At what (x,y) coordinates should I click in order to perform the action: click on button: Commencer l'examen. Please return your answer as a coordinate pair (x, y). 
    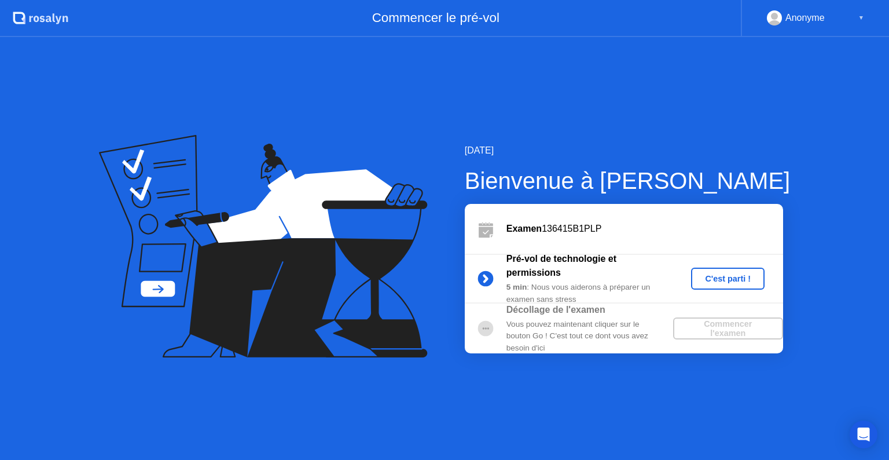
    Looking at the image, I should click on (728, 328).